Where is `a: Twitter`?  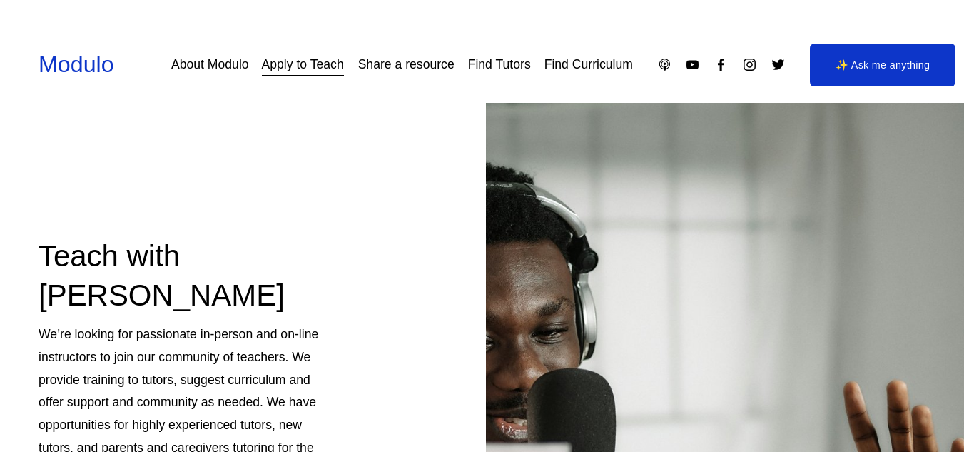 a: Twitter is located at coordinates (778, 64).